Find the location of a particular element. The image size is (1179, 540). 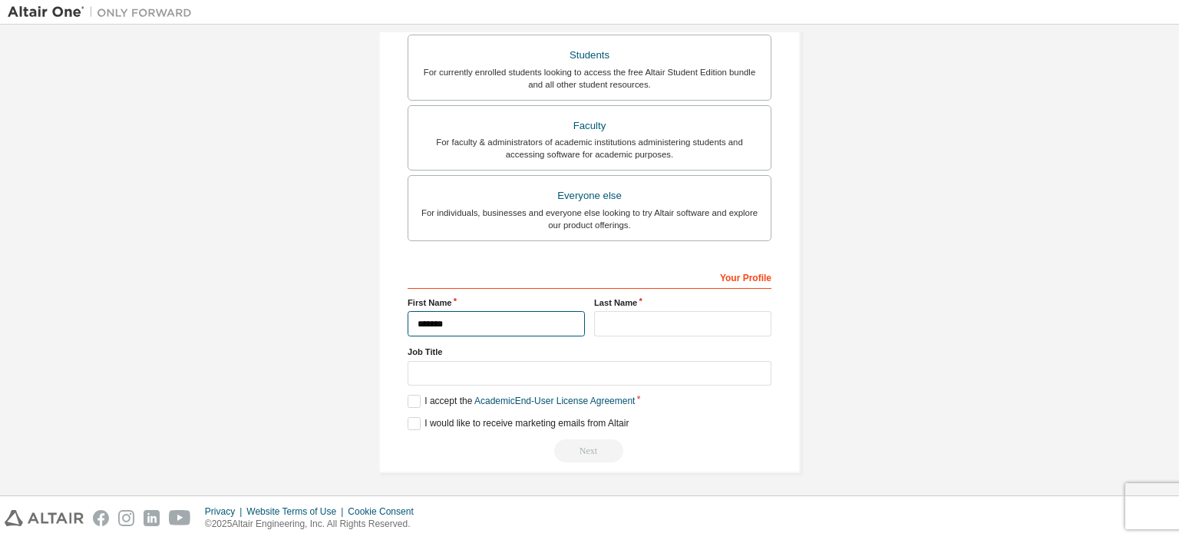

div: For faculty & administrators of academic institutions administering students and accessing softwa... is located at coordinates (590, 148).